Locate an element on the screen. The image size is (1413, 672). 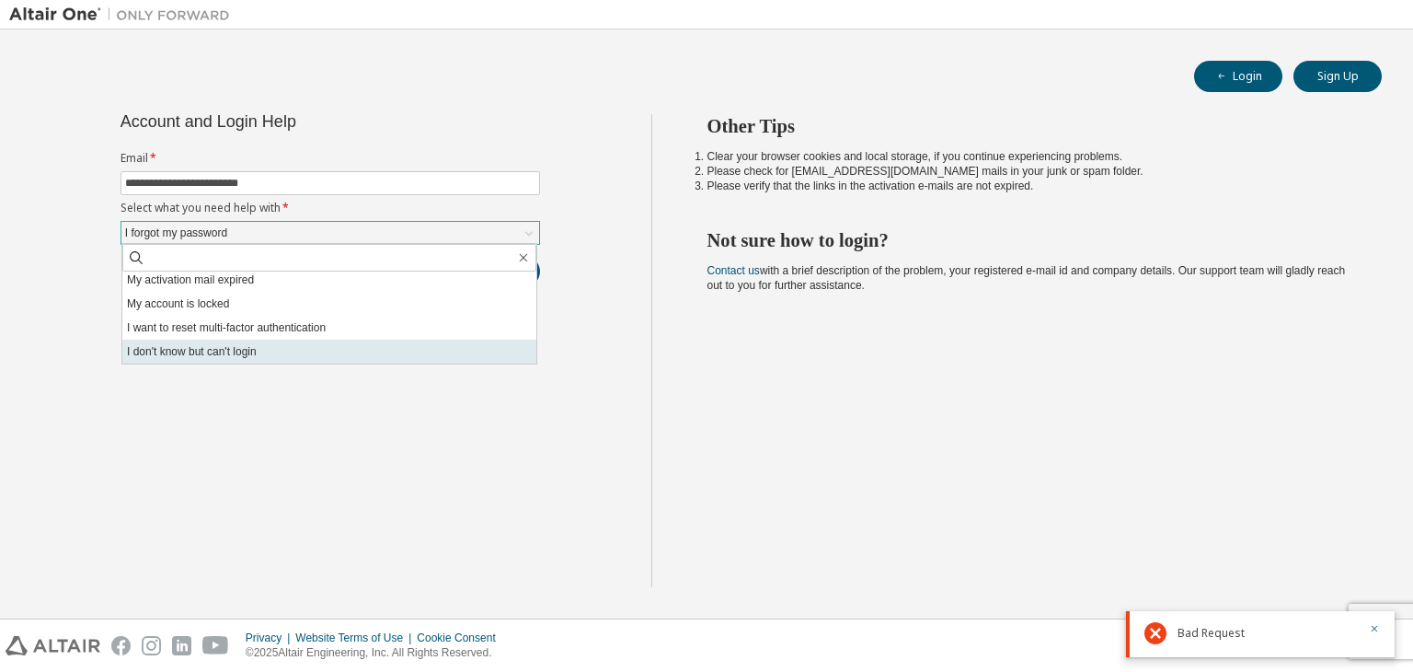
label: Select what you need help with is located at coordinates (330, 208).